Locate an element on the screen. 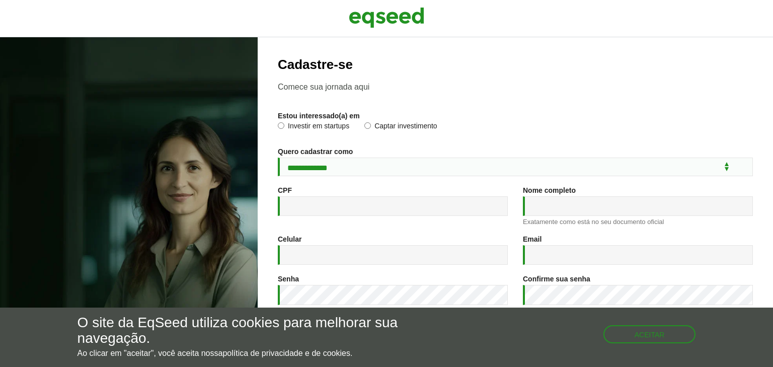  label: Captar investimento is located at coordinates (401, 127).